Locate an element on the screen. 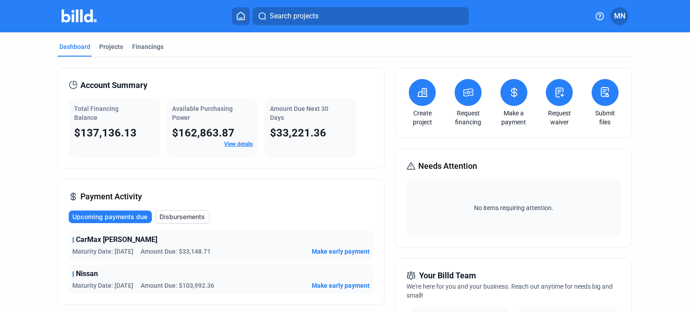 Image resolution: width=690 pixels, height=312 pixels. button: MN is located at coordinates (619, 16).